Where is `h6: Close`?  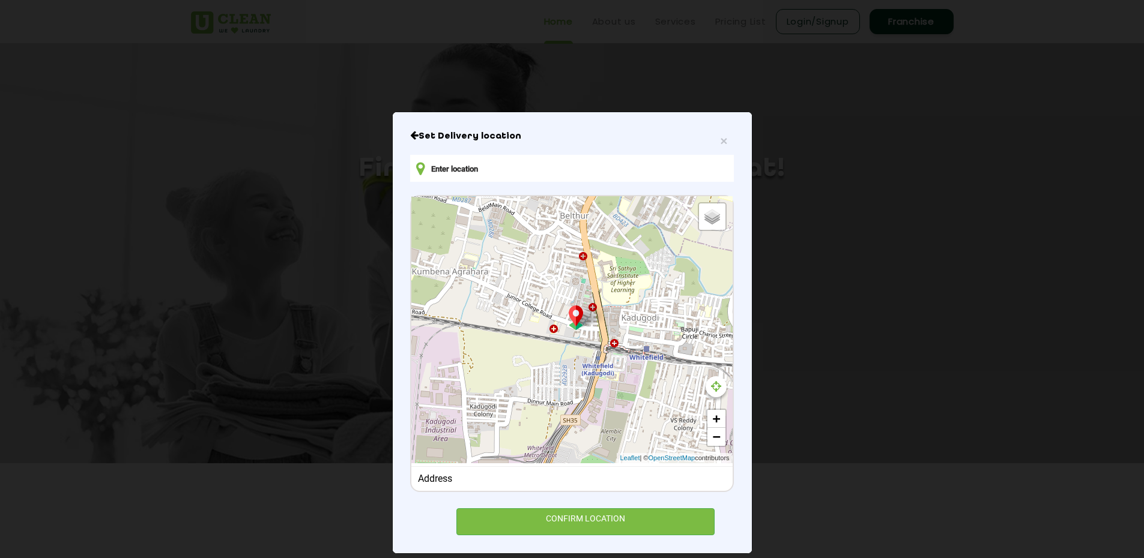
h6: Close is located at coordinates (572, 136).